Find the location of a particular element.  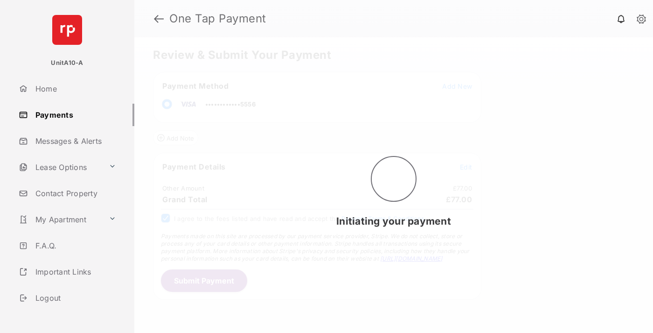

a: Important Links is located at coordinates (67, 272).